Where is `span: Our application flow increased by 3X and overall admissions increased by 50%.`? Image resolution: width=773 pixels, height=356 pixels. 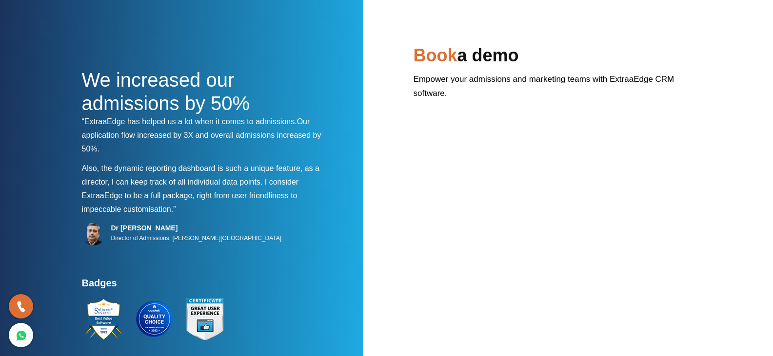 span: Our application flow increased by 3X and overall admissions increased by 50%. is located at coordinates (201, 135).